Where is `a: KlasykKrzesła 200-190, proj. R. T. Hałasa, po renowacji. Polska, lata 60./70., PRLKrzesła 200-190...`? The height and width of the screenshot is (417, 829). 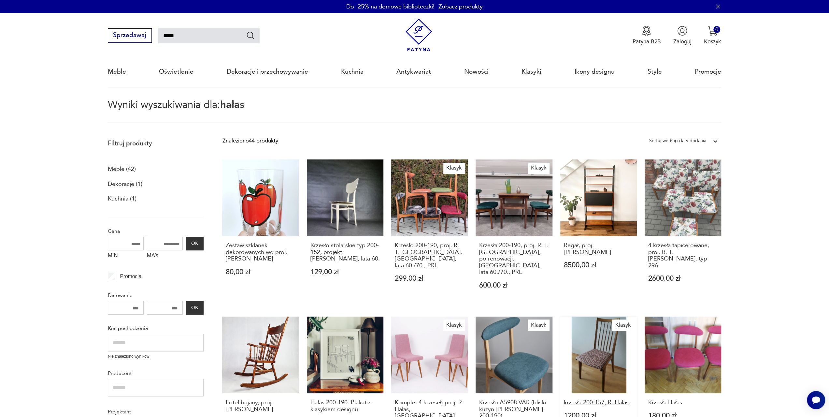 a: KlasykKrzesła 200-190, proj. R. T. Hałasa, po renowacji. Polska, lata 60./70., PRLKrzesła 200-190... is located at coordinates (514, 232).